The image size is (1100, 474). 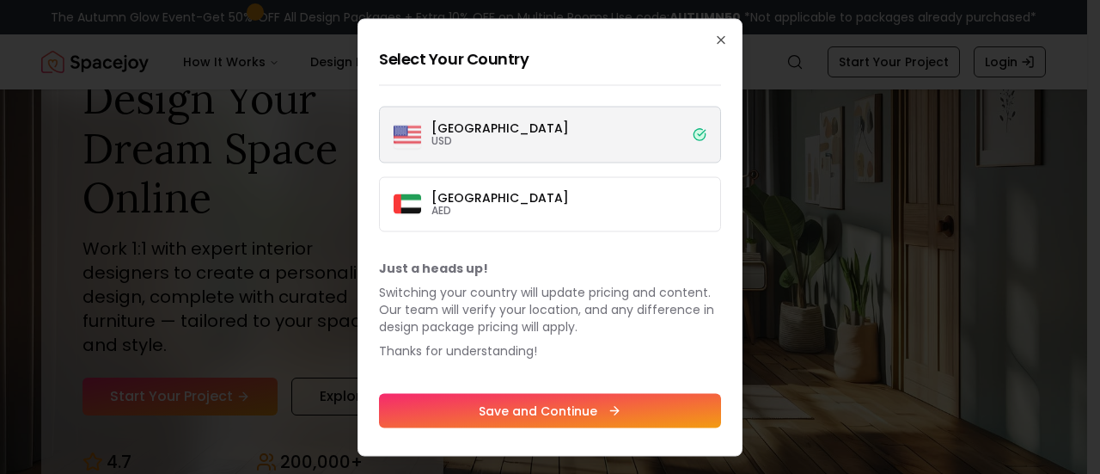 I want to click on b: Just a heads up!, so click(x=433, y=267).